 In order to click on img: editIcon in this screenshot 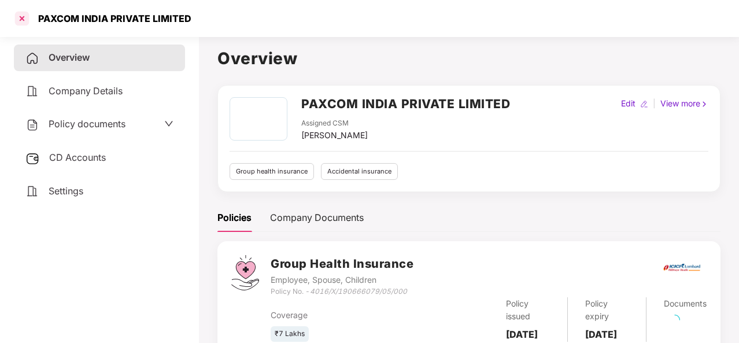, I will do `click(644, 104)`.